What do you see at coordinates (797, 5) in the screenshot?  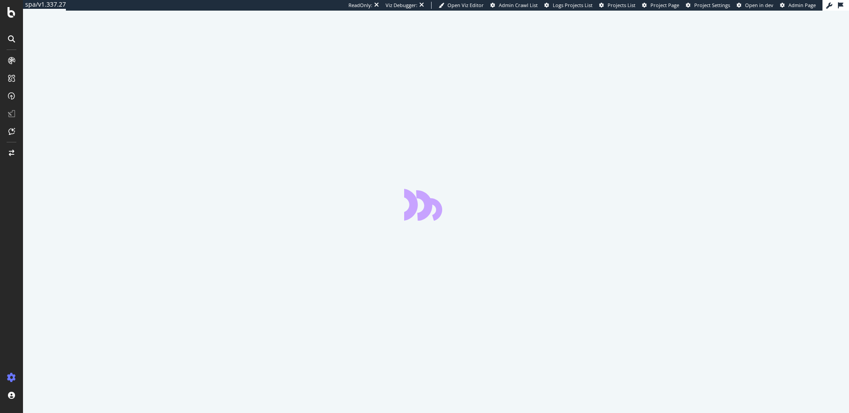 I see `a: Admin Page` at bounding box center [797, 5].